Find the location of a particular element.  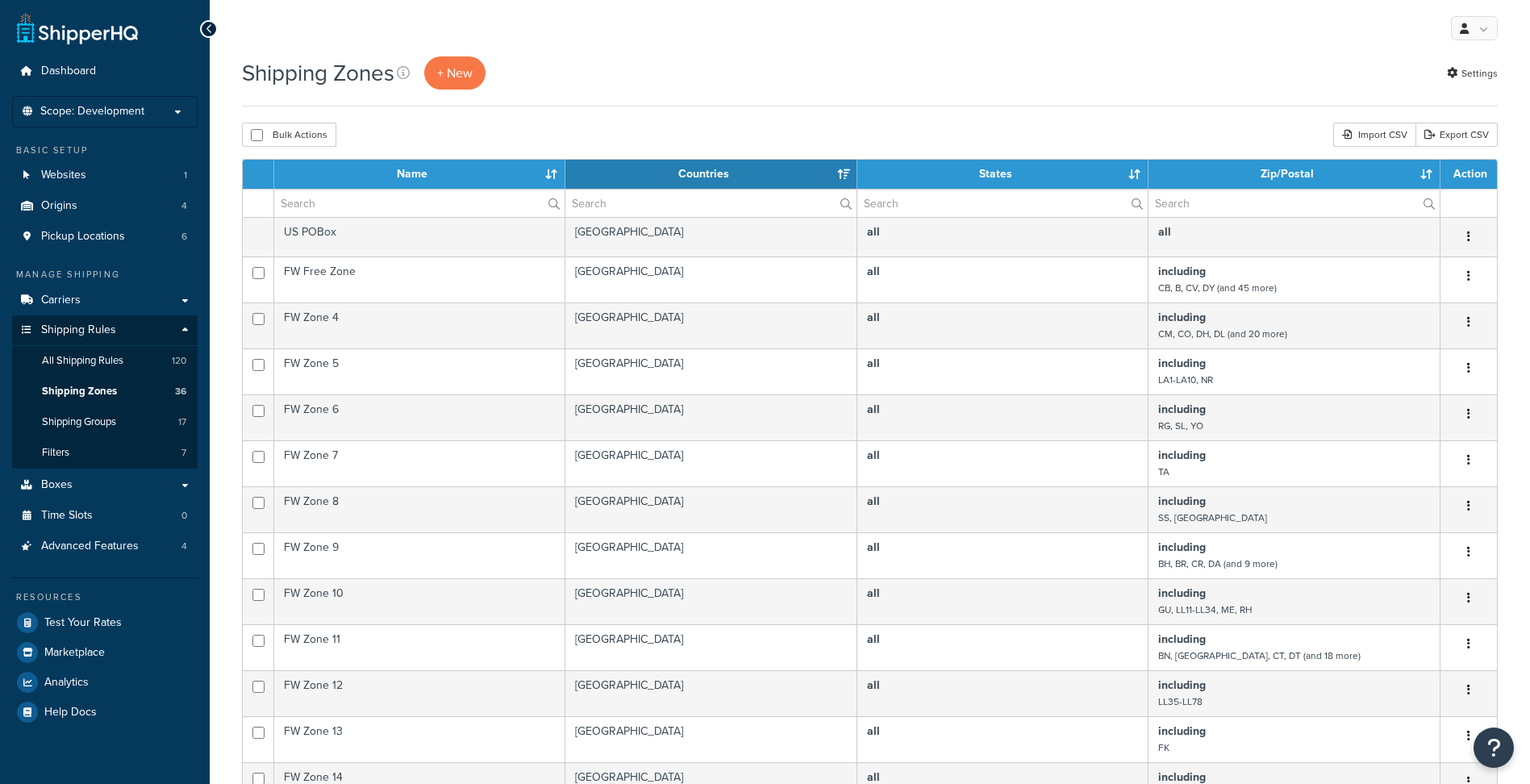

span: Pickup Locations is located at coordinates (84, 236).